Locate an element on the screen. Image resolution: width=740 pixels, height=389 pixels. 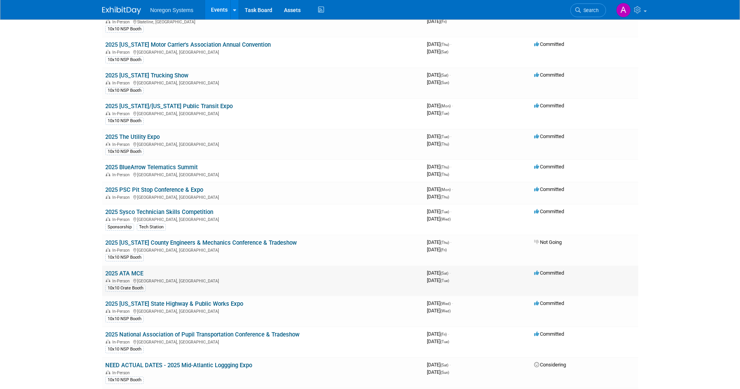
a: 2025 The Utility Expo is located at coordinates (132, 137).